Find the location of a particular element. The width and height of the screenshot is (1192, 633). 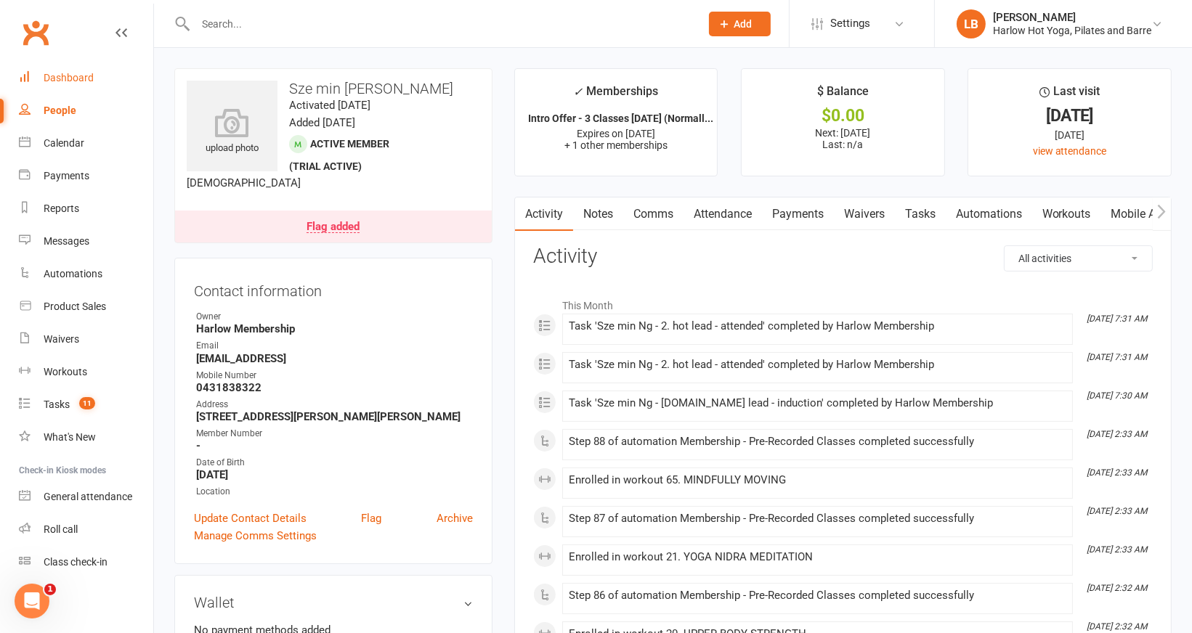

a: Attendance is located at coordinates (723, 214).